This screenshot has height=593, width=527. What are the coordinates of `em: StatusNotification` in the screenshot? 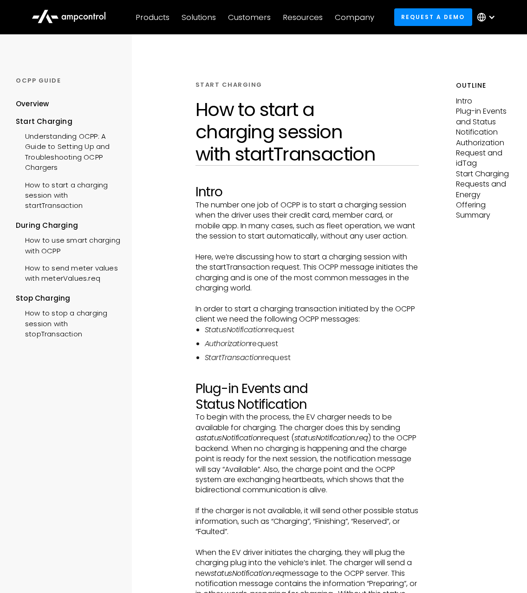 It's located at (235, 329).